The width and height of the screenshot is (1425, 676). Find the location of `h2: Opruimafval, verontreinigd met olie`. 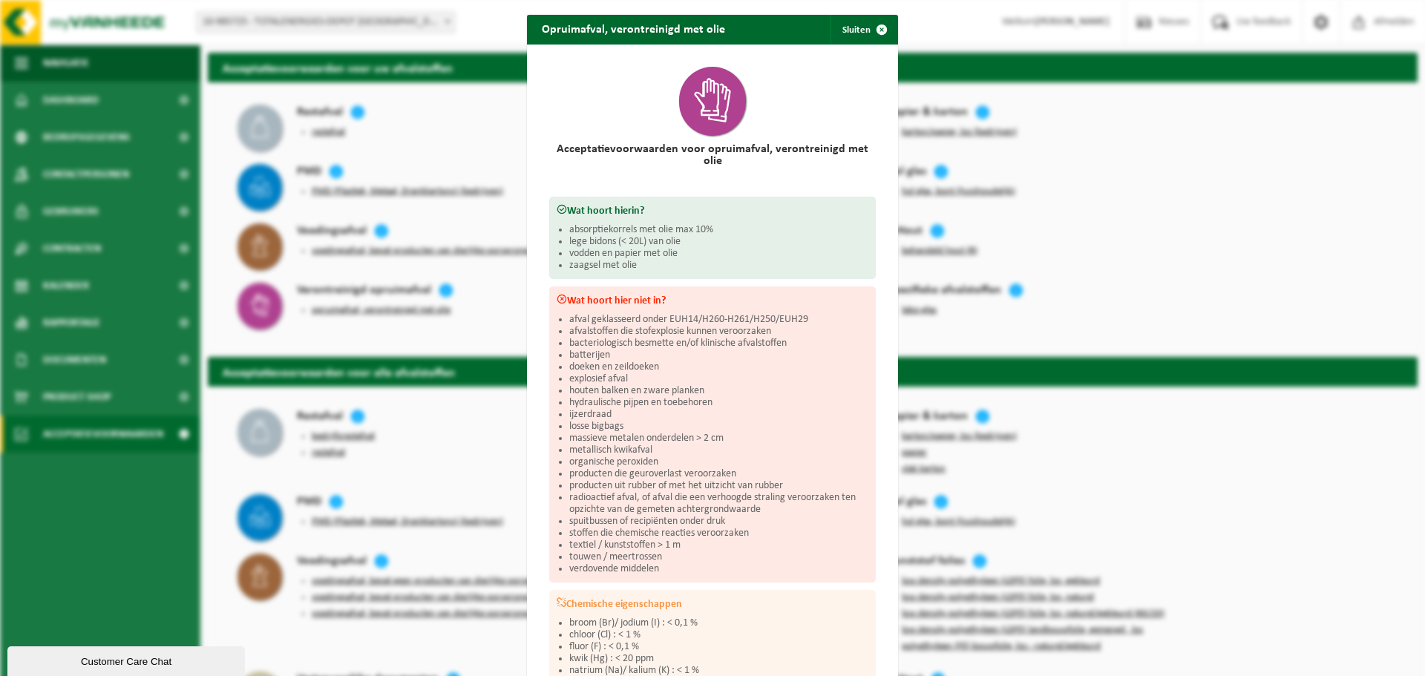

h2: Opruimafval, verontreinigd met olie is located at coordinates (633, 29).